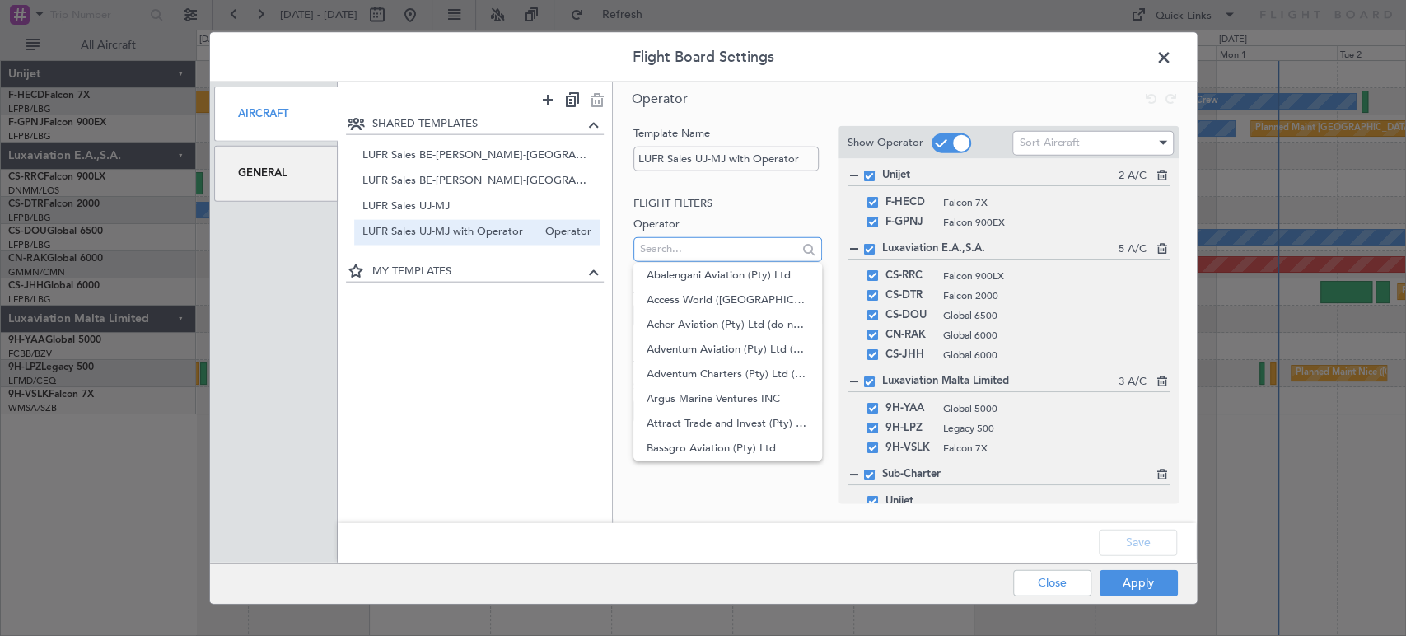  Describe the element at coordinates (727, 399) in the screenshot. I see `span: Argus Marine Ventures INC` at that location.